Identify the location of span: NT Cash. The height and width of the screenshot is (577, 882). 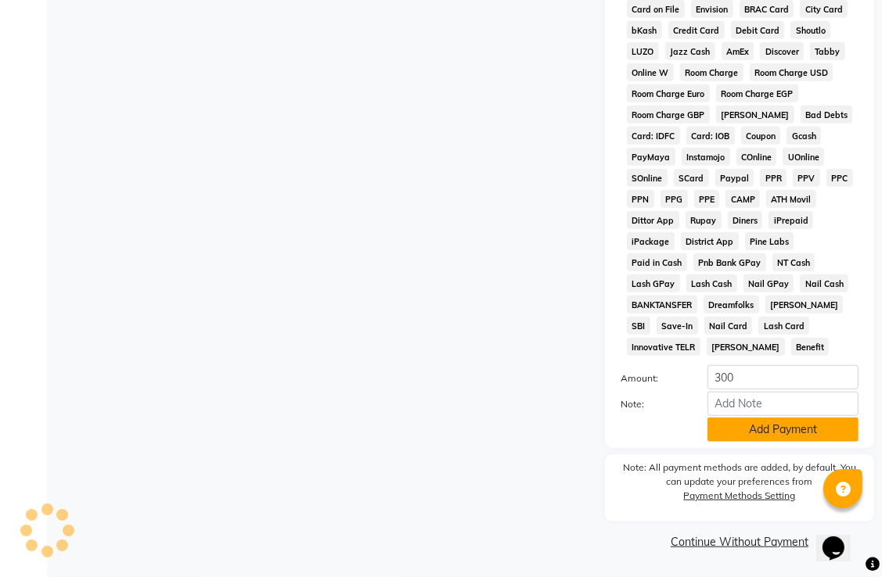
(793, 262).